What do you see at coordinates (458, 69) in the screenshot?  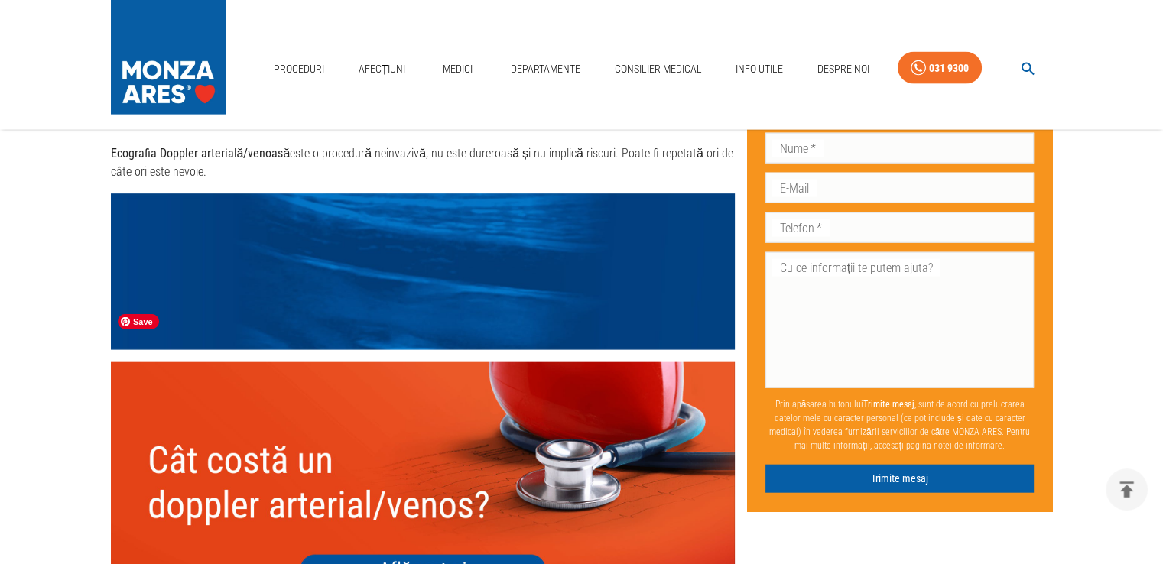 I see `a: Medici` at bounding box center [458, 69].